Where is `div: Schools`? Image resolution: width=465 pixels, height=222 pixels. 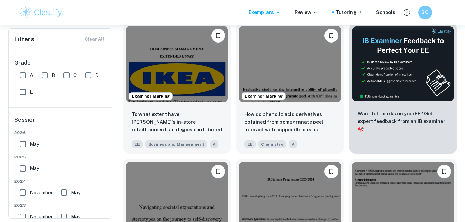
div: Schools is located at coordinates (385, 12).